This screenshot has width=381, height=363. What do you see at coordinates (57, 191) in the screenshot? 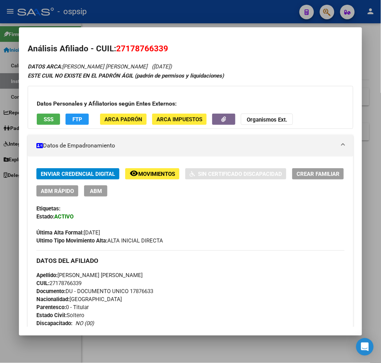
I see `span: ABM Rápido` at bounding box center [57, 191].